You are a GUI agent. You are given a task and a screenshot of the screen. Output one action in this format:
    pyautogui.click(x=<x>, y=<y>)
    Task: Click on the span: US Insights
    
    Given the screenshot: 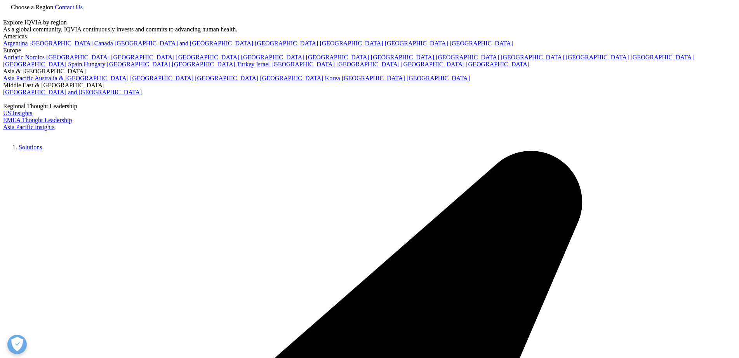 What is the action you would take?
    pyautogui.click(x=17, y=113)
    